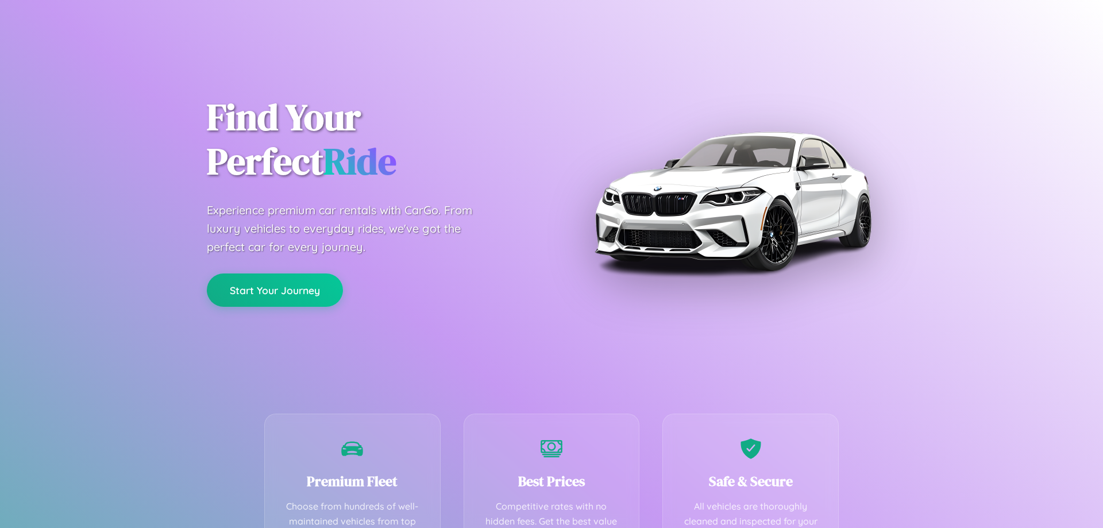 The image size is (1103, 528). What do you see at coordinates (352, 481) in the screenshot?
I see `h3: Premium Fleet` at bounding box center [352, 481].